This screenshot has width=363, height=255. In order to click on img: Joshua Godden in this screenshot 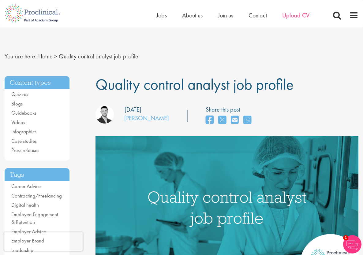, I will do `click(105, 114)`.